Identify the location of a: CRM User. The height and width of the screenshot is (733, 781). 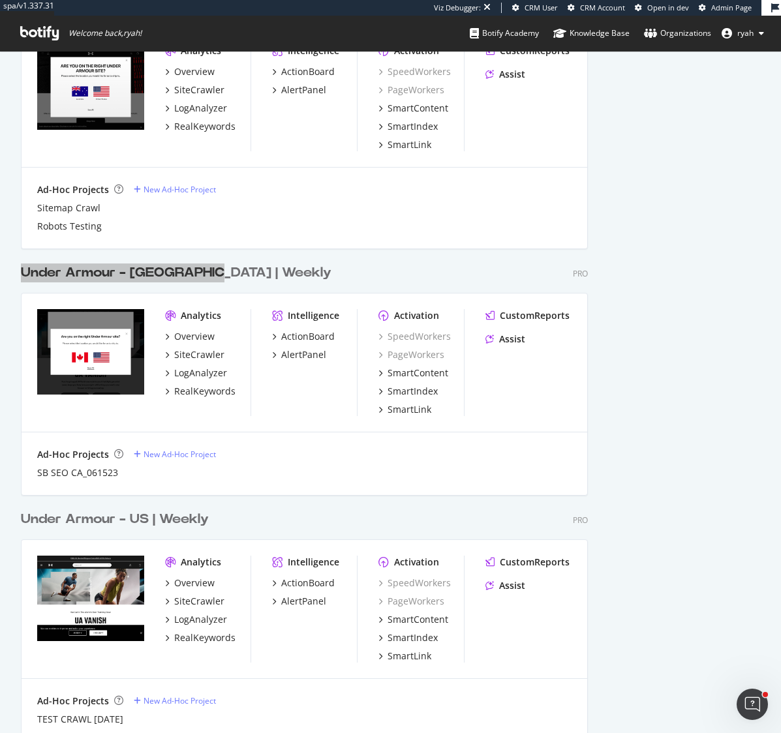
(535, 8).